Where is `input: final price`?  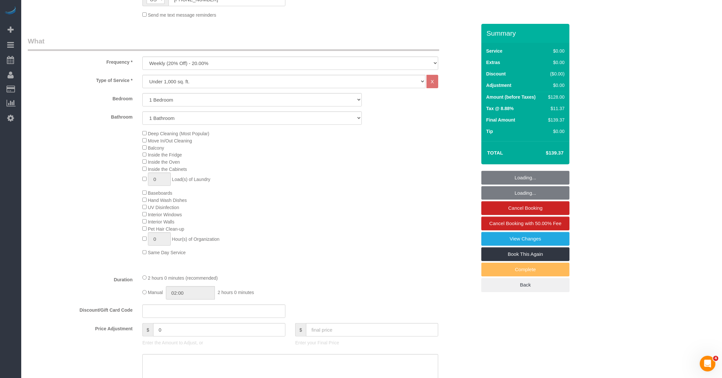
input: final price is located at coordinates (372, 330).